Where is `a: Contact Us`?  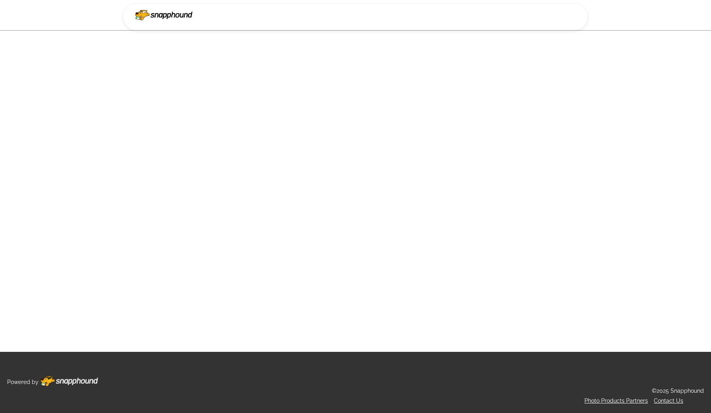 a: Contact Us is located at coordinates (669, 400).